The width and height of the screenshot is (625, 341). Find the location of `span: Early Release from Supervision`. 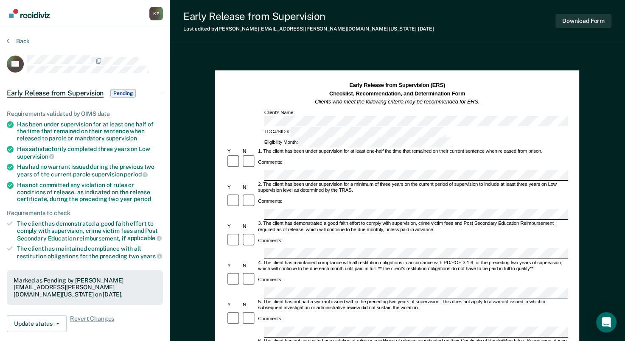

span: Early Release from Supervision is located at coordinates (55, 93).